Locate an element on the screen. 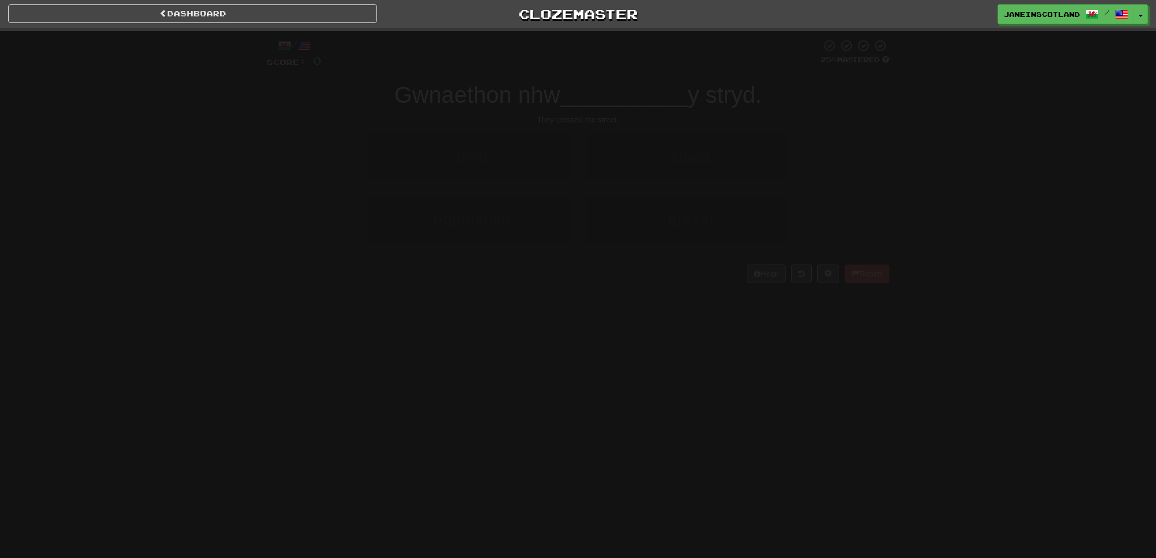 This screenshot has height=558, width=1156. button: Help! is located at coordinates (766, 274).